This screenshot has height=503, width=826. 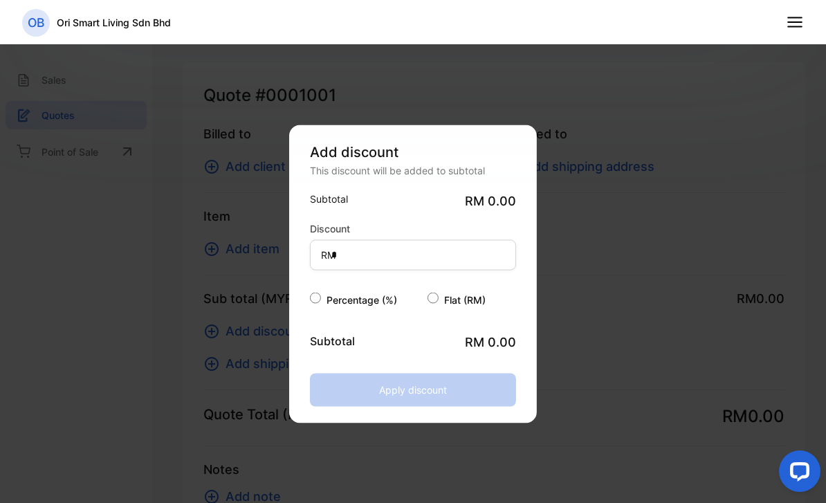 I want to click on button: Apply discount, so click(x=413, y=390).